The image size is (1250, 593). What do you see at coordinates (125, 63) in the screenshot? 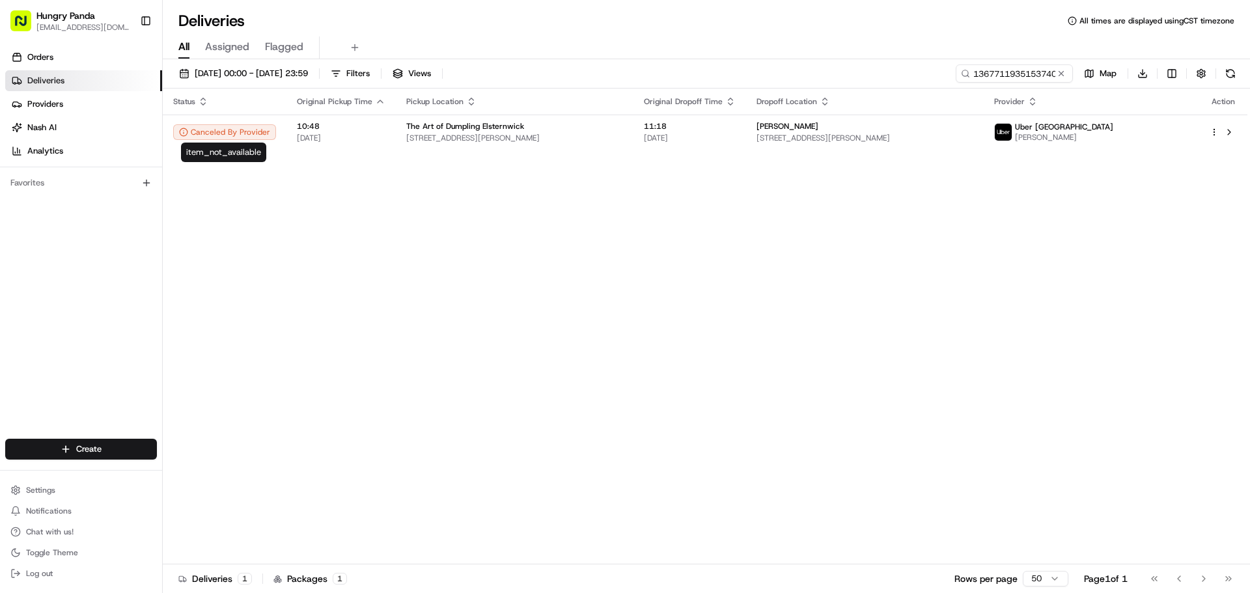
I see `p: Welcome 👋` at bounding box center [125, 63].